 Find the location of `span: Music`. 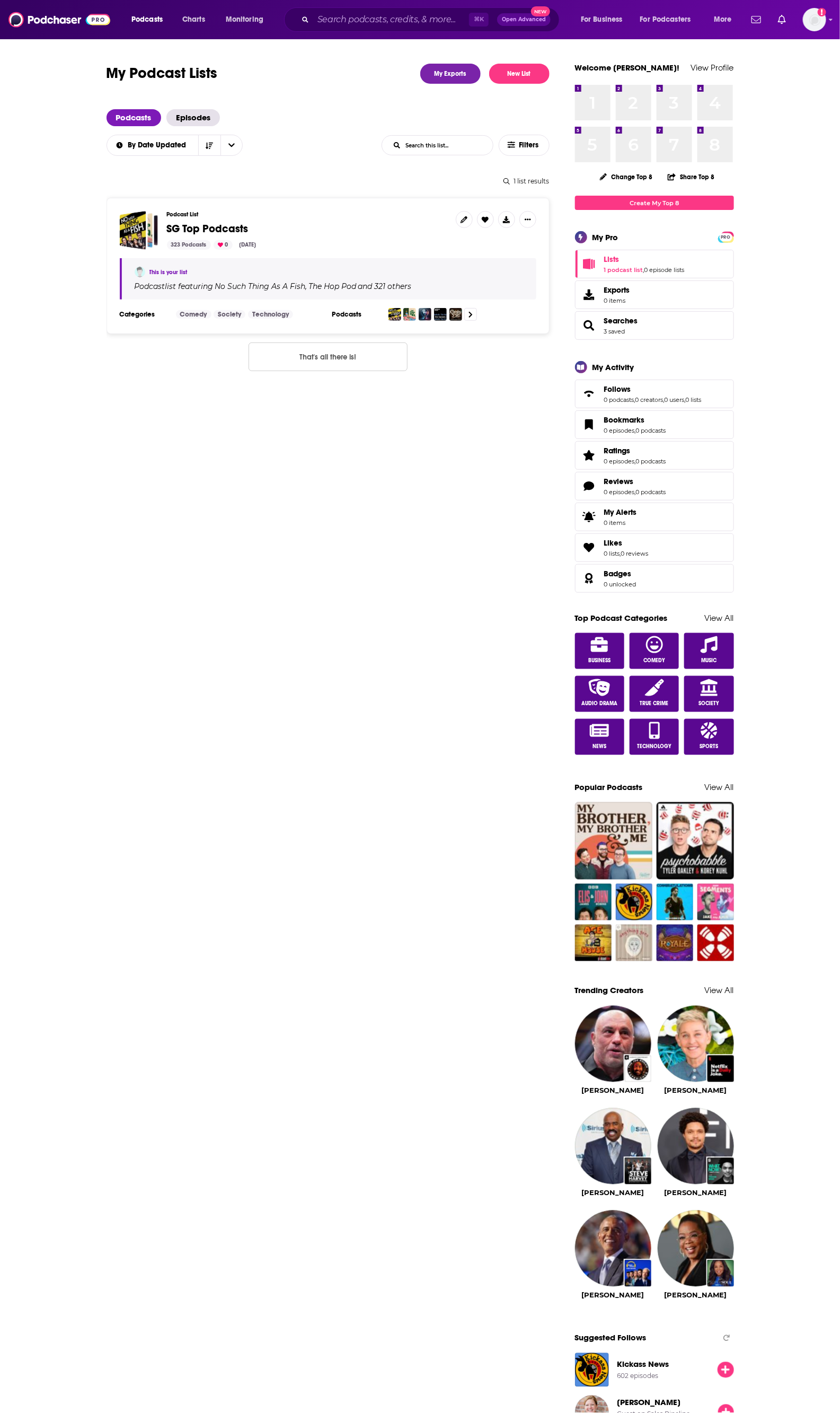

span: Music is located at coordinates (709, 660).